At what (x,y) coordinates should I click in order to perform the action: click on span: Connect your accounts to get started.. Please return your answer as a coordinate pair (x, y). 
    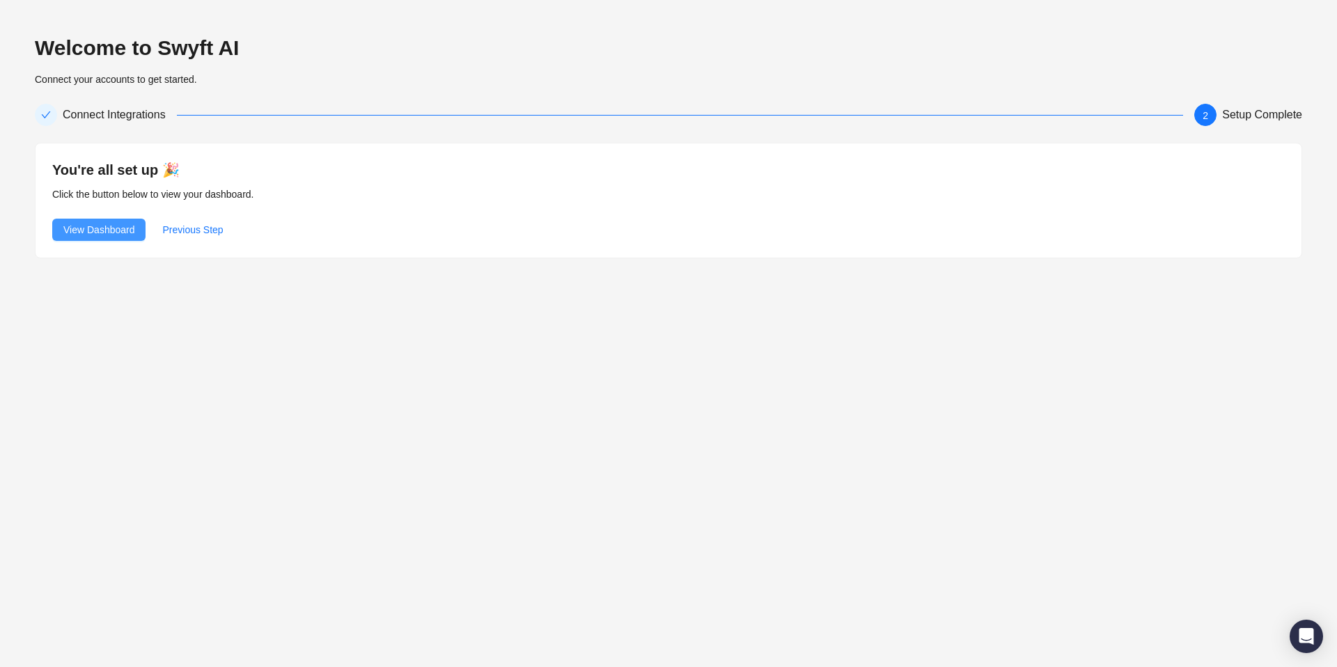
    Looking at the image, I should click on (116, 79).